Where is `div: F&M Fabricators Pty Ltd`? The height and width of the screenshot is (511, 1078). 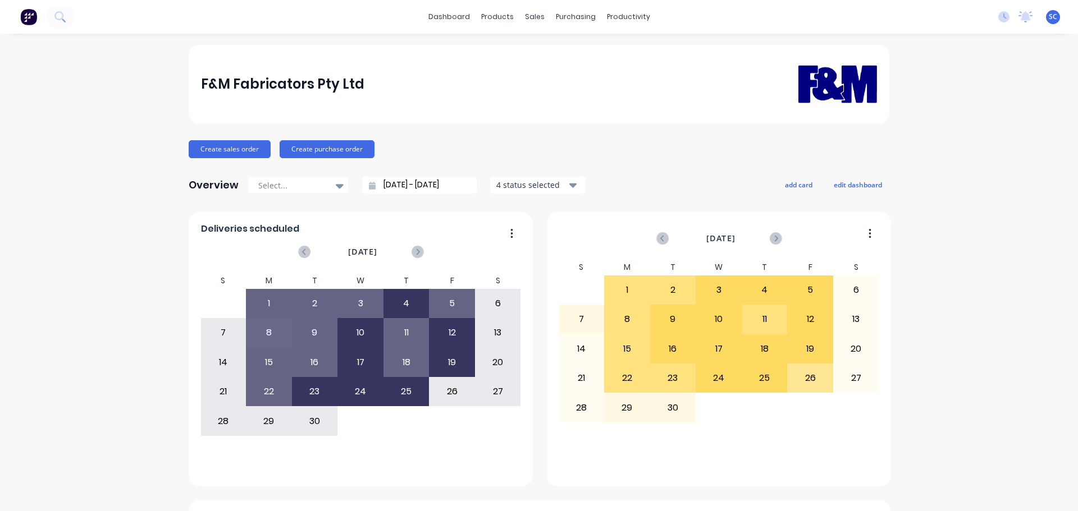 div: F&M Fabricators Pty Ltd is located at coordinates (282, 84).